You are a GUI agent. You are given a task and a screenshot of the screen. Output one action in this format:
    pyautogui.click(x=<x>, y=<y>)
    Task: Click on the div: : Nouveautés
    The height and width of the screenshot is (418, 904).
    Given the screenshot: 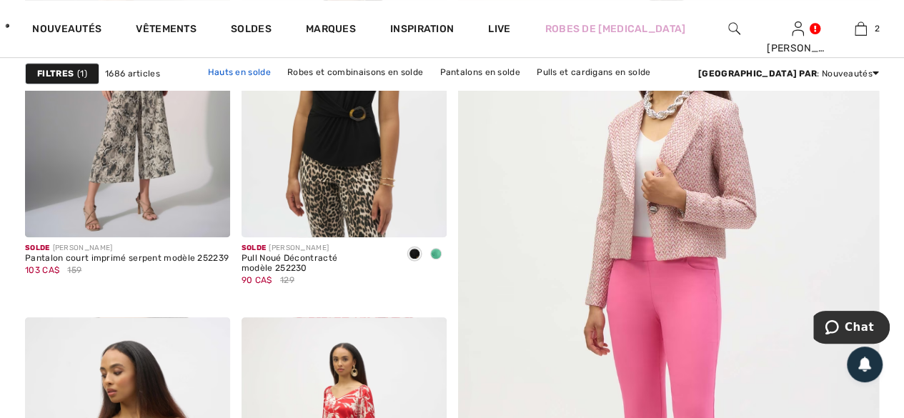 What is the action you would take?
    pyautogui.click(x=788, y=74)
    